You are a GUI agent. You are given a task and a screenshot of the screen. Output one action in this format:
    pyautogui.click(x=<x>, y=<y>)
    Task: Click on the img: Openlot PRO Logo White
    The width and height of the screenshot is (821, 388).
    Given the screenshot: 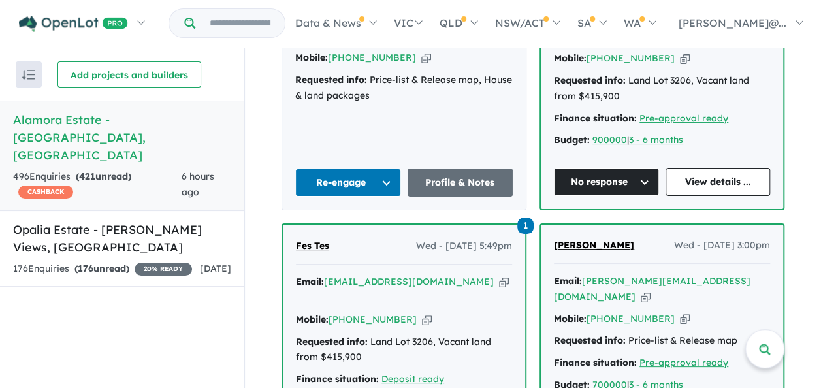 What is the action you would take?
    pyautogui.click(x=73, y=24)
    